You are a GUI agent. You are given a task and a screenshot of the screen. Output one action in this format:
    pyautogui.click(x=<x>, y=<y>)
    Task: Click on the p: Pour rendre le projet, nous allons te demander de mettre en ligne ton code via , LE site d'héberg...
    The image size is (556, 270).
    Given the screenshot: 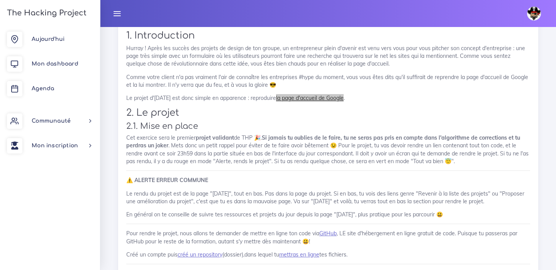 What is the action you would take?
    pyautogui.click(x=328, y=237)
    